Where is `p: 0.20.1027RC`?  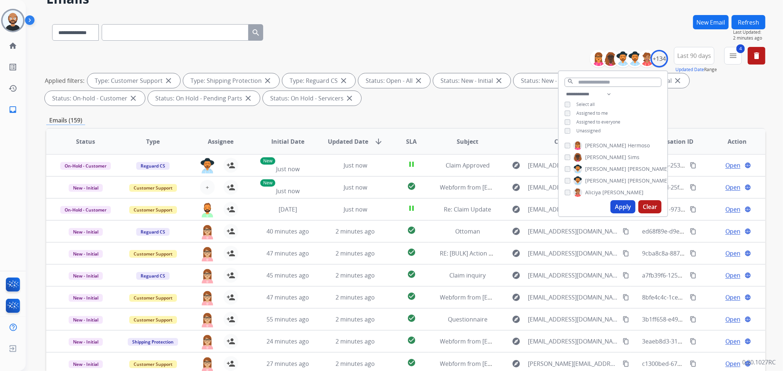 p: 0.20.1027RC is located at coordinates (759, 363).